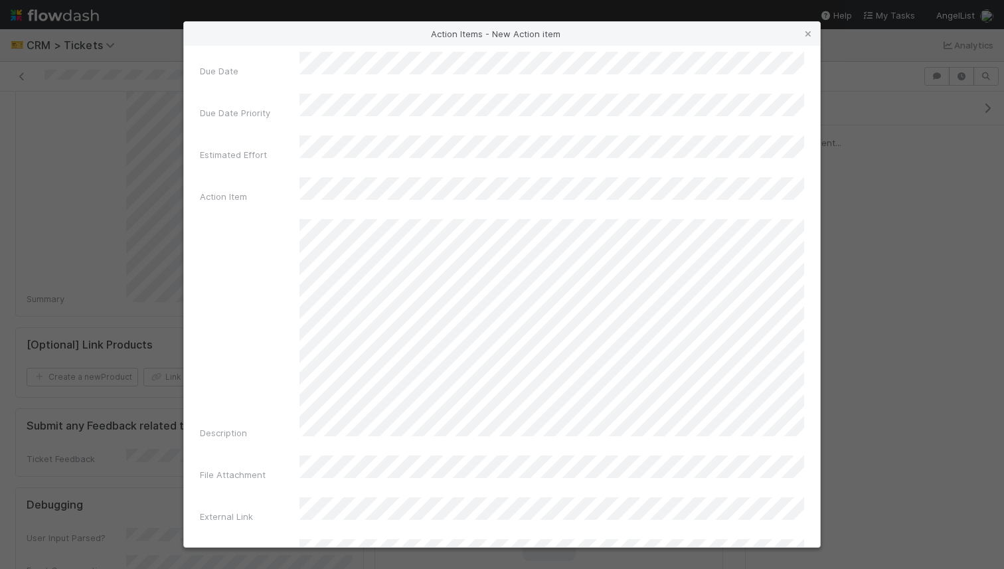 This screenshot has width=1004, height=569. I want to click on label: File Attachment, so click(232, 475).